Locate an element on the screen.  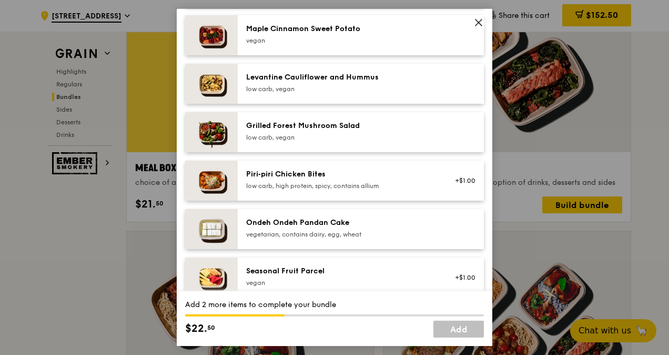
div: Piri‑piri Chicken Bites is located at coordinates (340, 174).